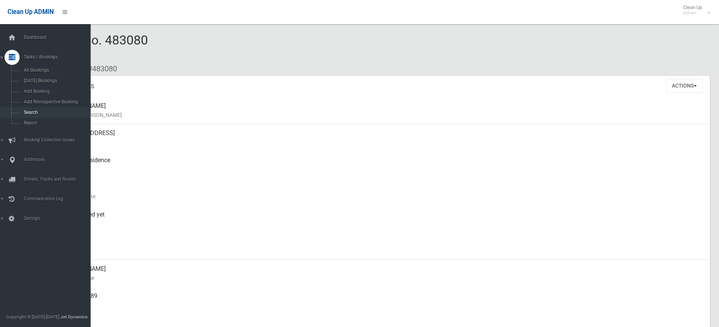  Describe the element at coordinates (382, 301) in the screenshot. I see `div: 0418 518 589` at that location.